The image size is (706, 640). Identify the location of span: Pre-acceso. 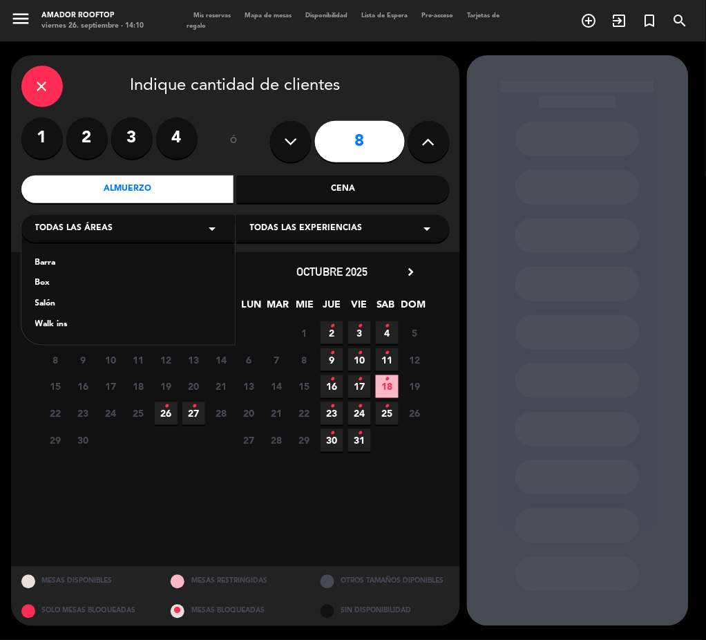
(438, 15).